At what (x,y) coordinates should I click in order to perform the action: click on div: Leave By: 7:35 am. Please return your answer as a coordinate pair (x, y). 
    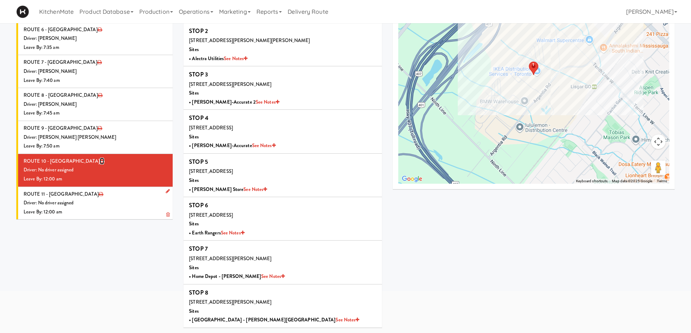
    Looking at the image, I should click on (95, 48).